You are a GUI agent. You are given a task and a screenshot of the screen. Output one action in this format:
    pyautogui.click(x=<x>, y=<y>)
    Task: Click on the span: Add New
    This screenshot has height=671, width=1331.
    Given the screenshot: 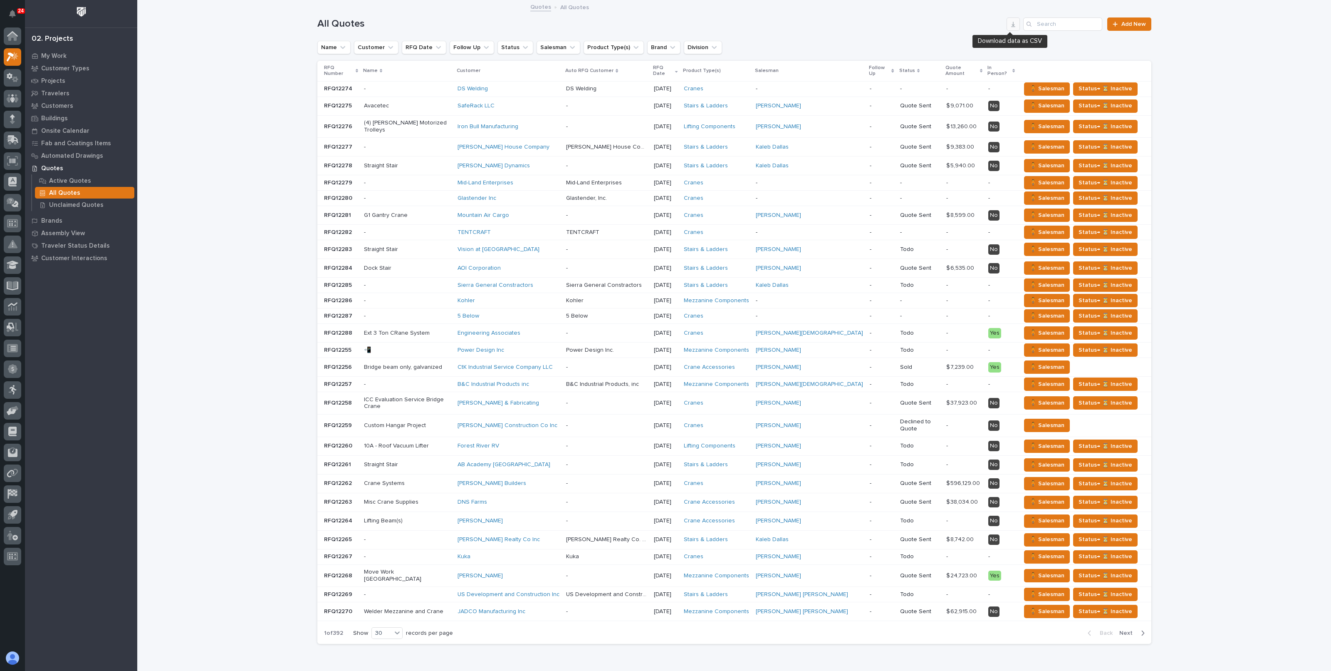 What is the action you would take?
    pyautogui.click(x=1134, y=24)
    